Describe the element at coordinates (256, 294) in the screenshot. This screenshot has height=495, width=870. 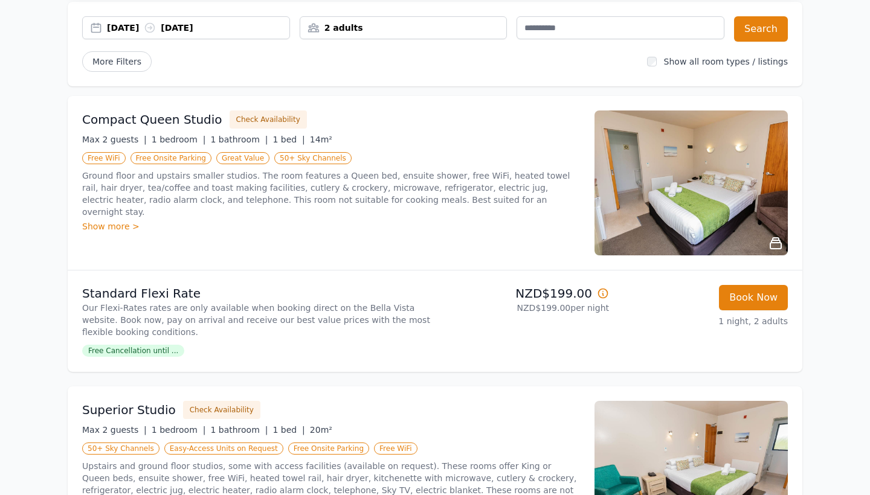
I see `p: Standard Flexi Rate` at that location.